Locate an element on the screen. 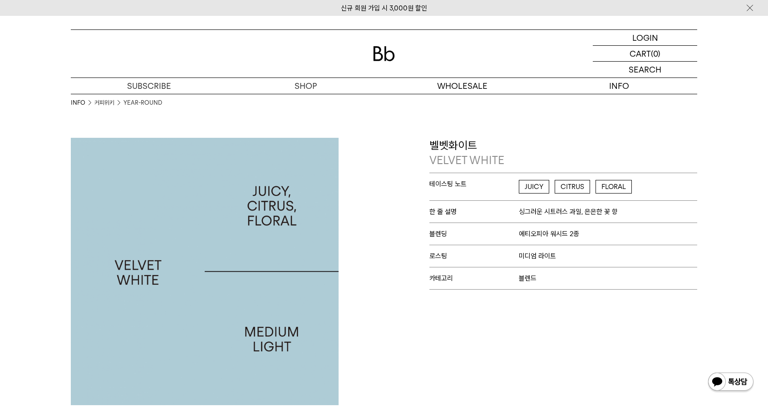 This screenshot has width=768, height=407. p: SEARCH is located at coordinates (645, 69).